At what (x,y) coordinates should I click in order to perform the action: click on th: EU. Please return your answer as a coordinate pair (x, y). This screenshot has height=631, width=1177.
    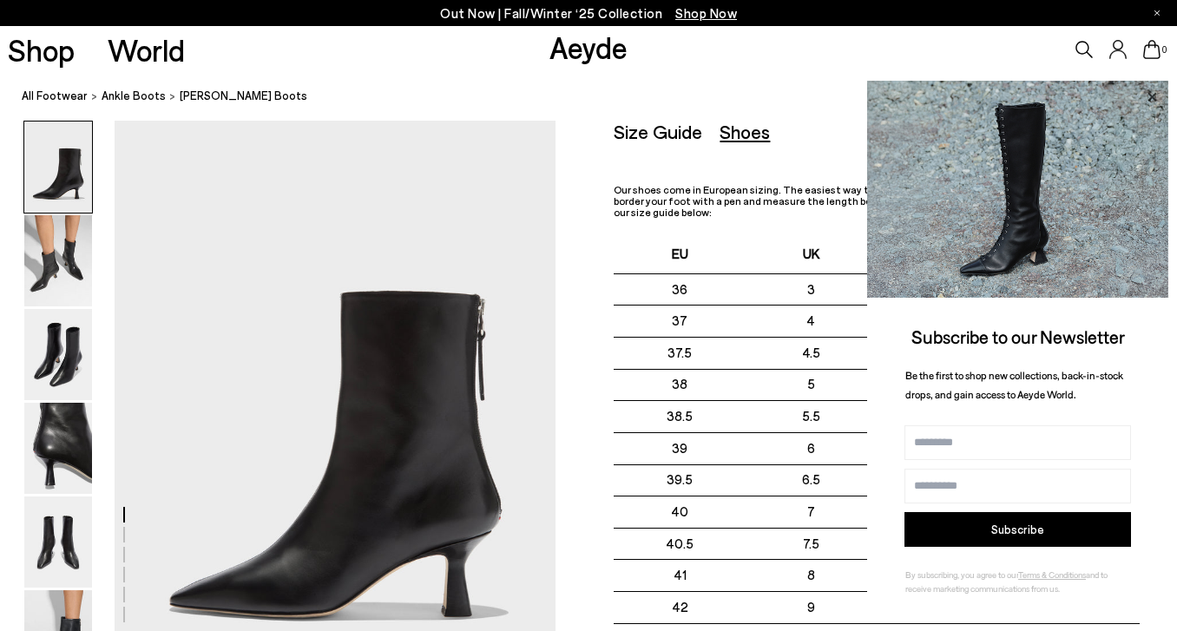
    Looking at the image, I should click on (679, 254).